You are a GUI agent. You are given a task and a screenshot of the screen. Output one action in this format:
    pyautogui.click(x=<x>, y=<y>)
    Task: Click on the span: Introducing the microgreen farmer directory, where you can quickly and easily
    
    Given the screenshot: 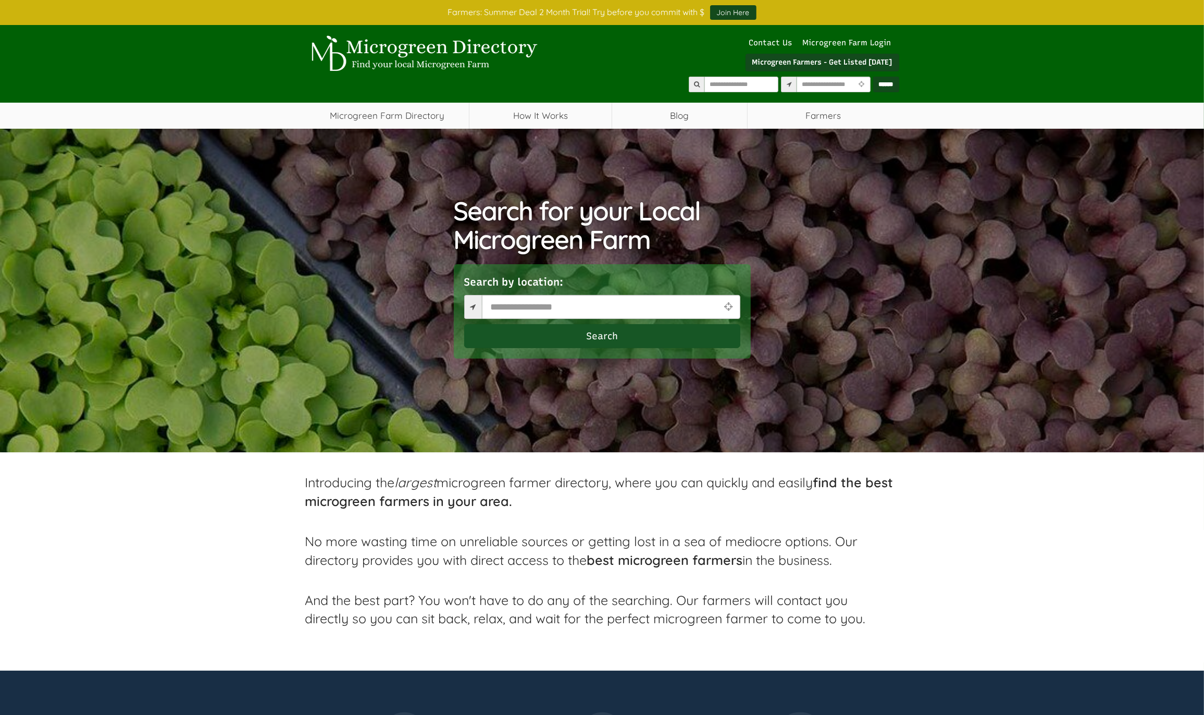 What is the action you would take?
    pyautogui.click(x=599, y=491)
    